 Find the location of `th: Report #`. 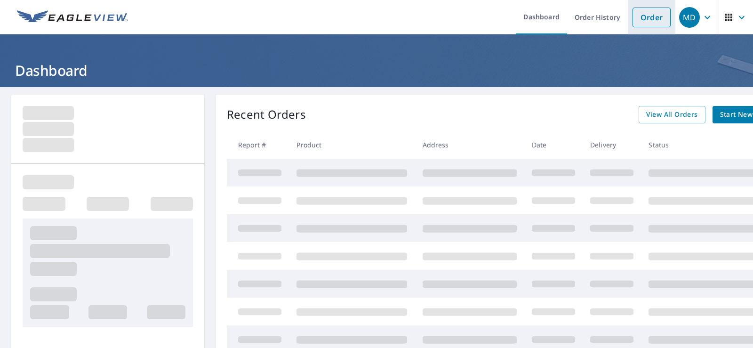

th: Report # is located at coordinates (258, 145).